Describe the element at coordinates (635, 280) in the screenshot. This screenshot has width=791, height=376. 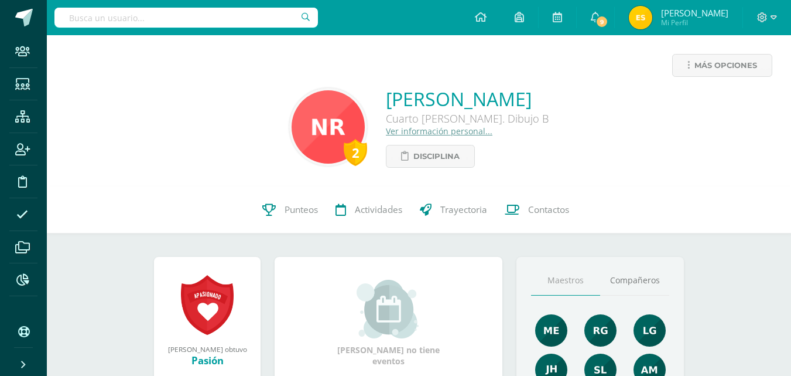
I see `a: Compañeros` at that location.